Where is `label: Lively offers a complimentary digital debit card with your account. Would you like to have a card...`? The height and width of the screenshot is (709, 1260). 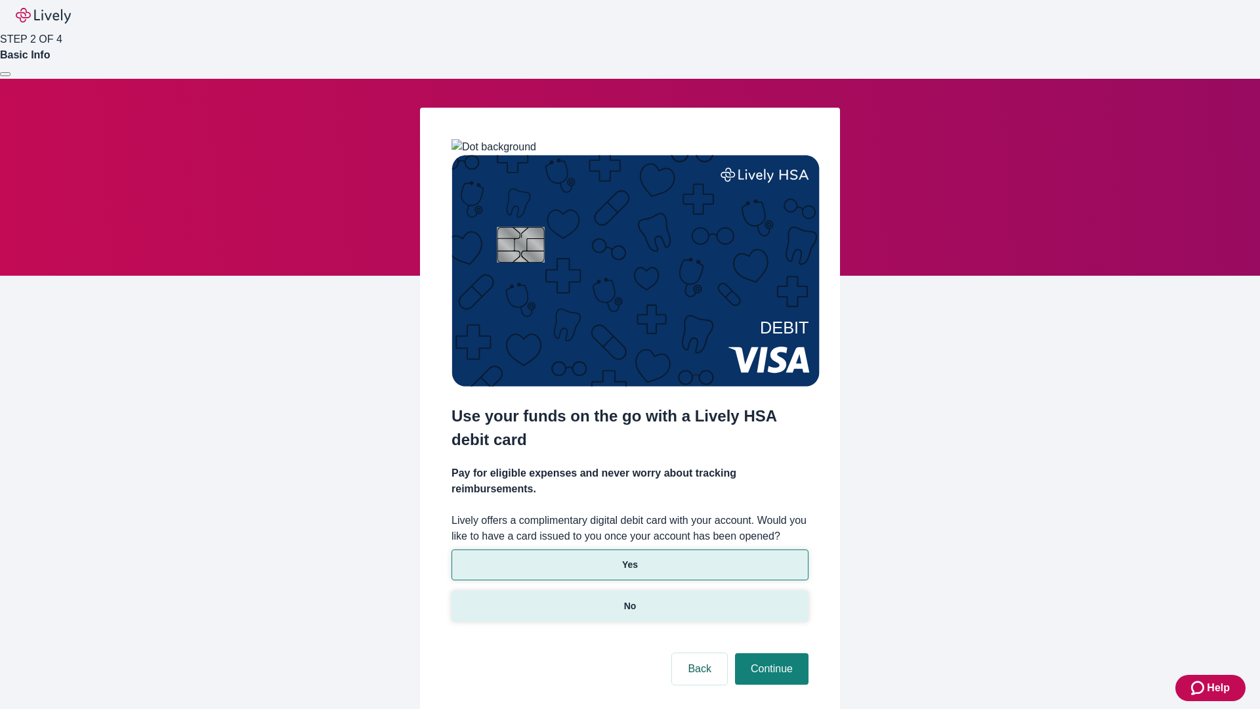
label: Lively offers a complimentary digital debit card with your account. Would you like to have a card... is located at coordinates (630, 528).